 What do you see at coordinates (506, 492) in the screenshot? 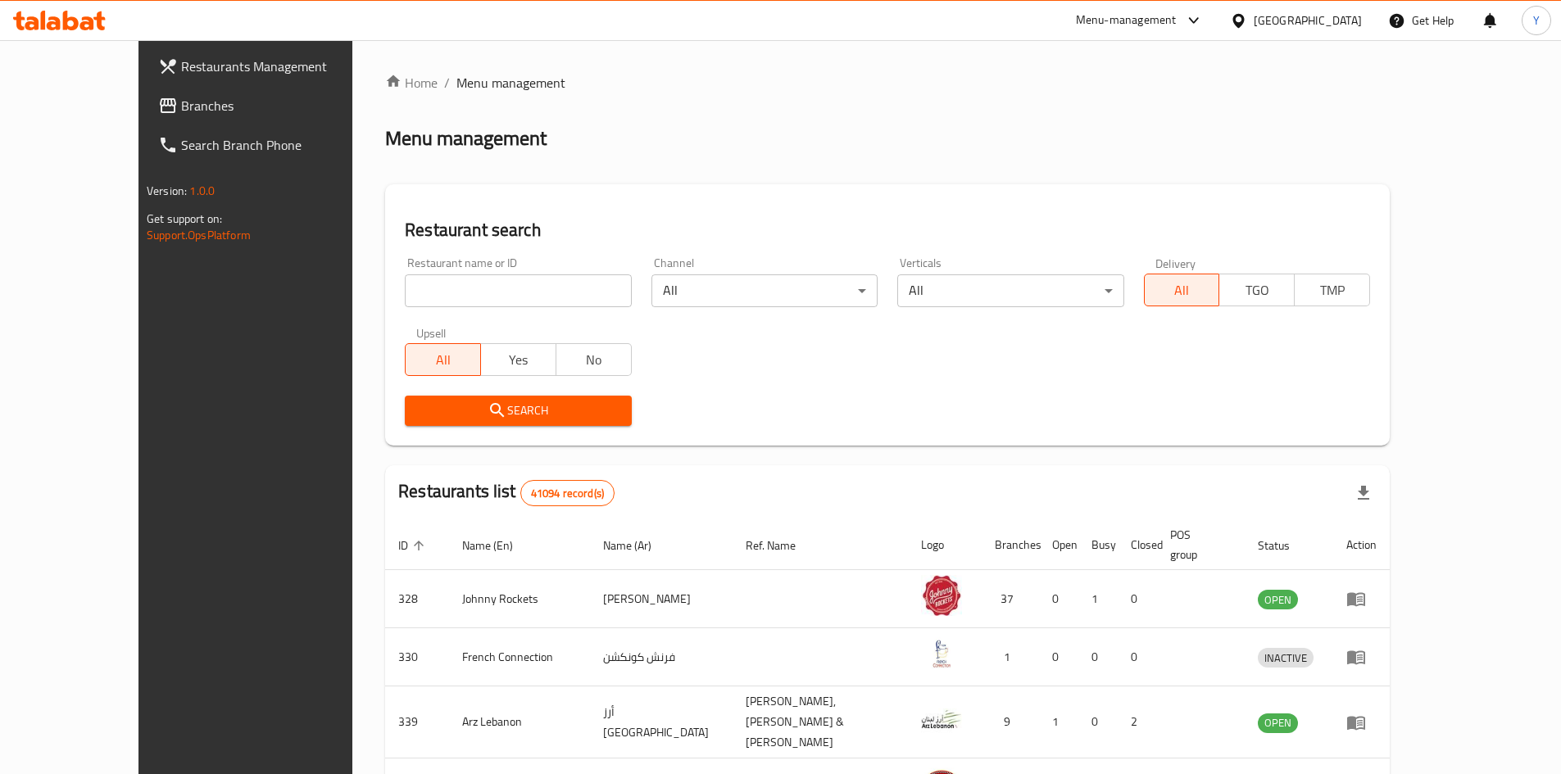
I see `h2: Restaurants list` at bounding box center [506, 492].